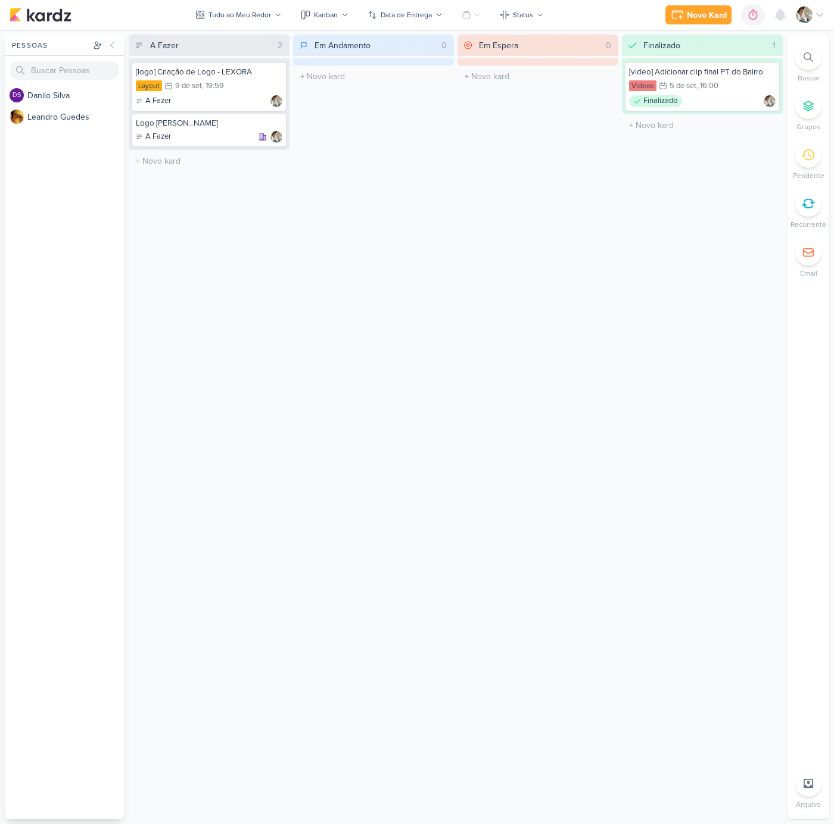 Image resolution: width=834 pixels, height=824 pixels. I want to click on p: Finalizado, so click(660, 101).